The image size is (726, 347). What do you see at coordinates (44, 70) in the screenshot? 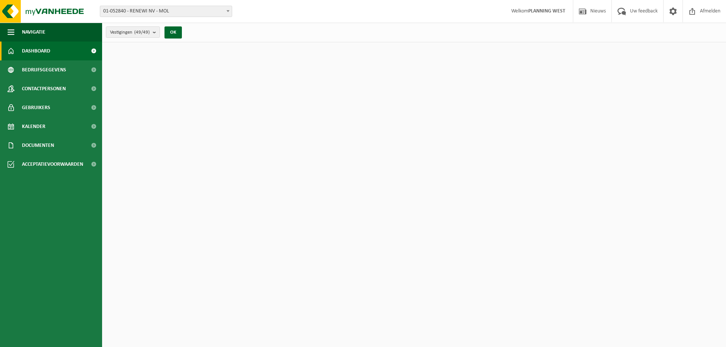
I see `span: Bedrijfsgegevens` at bounding box center [44, 70].